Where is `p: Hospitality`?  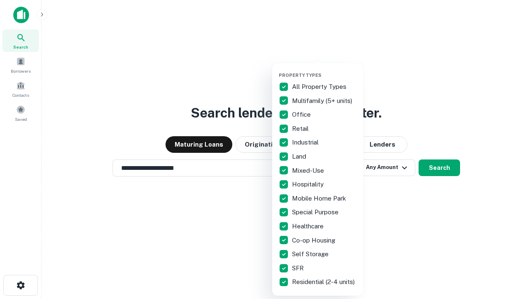 p: Hospitality is located at coordinates (309, 184).